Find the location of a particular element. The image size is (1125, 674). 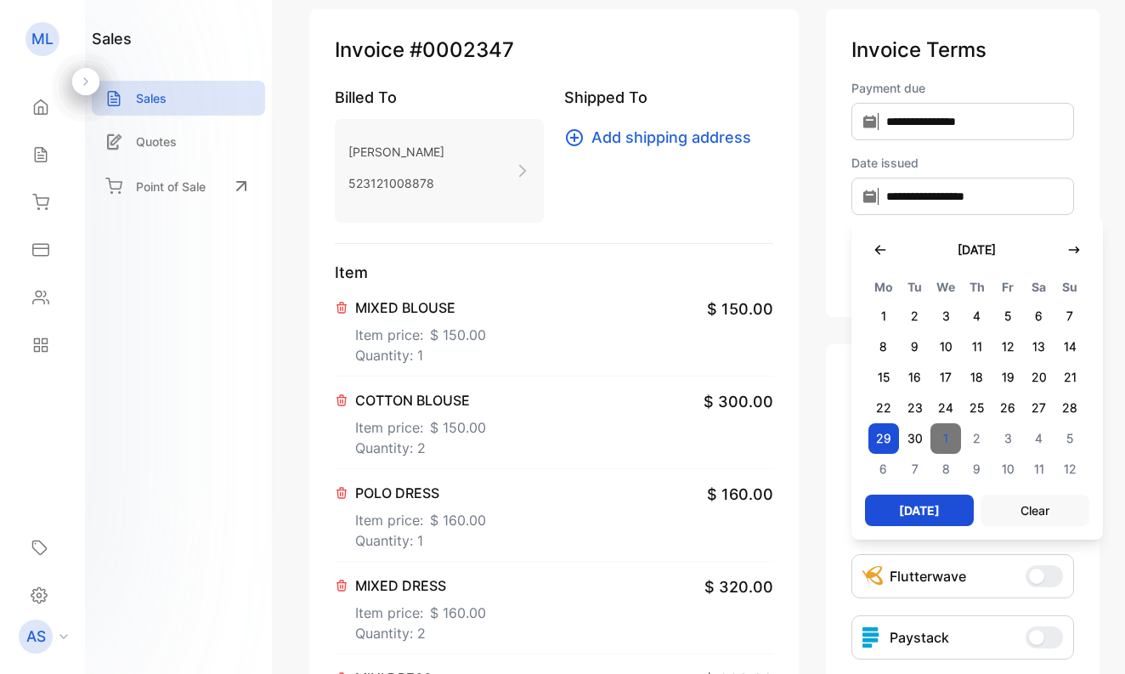

span: 27 is located at coordinates (1039, 408).